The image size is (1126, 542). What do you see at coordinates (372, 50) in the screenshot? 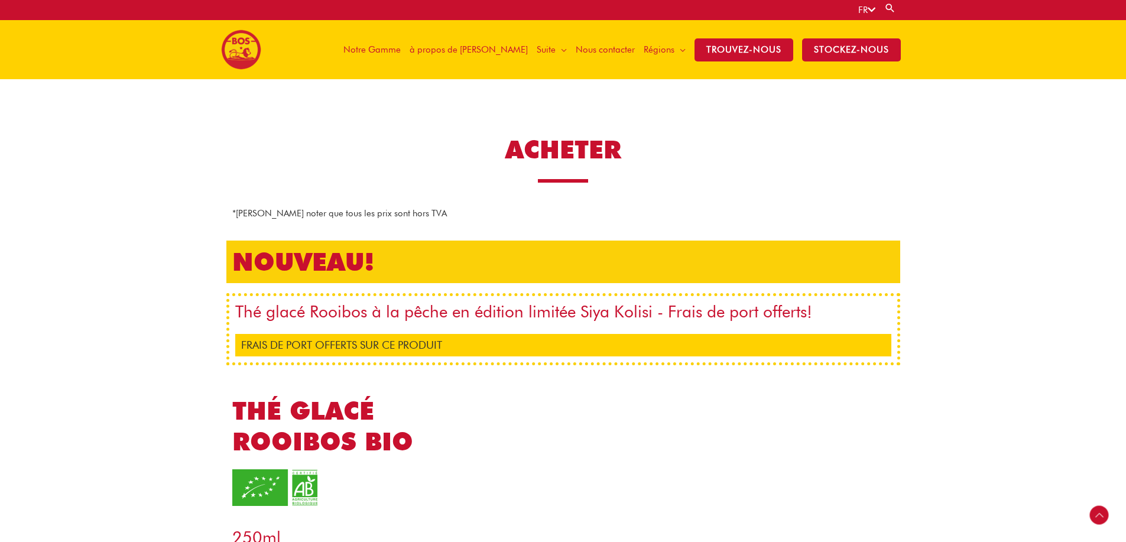
I see `span: Notre Gamme` at bounding box center [372, 50].